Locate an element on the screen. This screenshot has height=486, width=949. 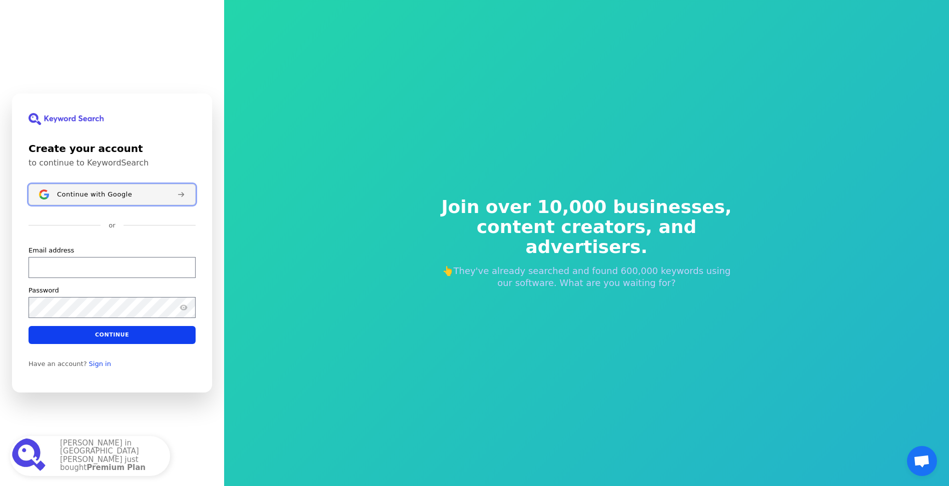
button: Continue is located at coordinates (112, 335).